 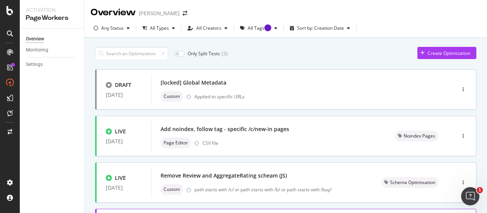 What do you see at coordinates (209, 28) in the screenshot?
I see `div: All Creators` at bounding box center [209, 28].